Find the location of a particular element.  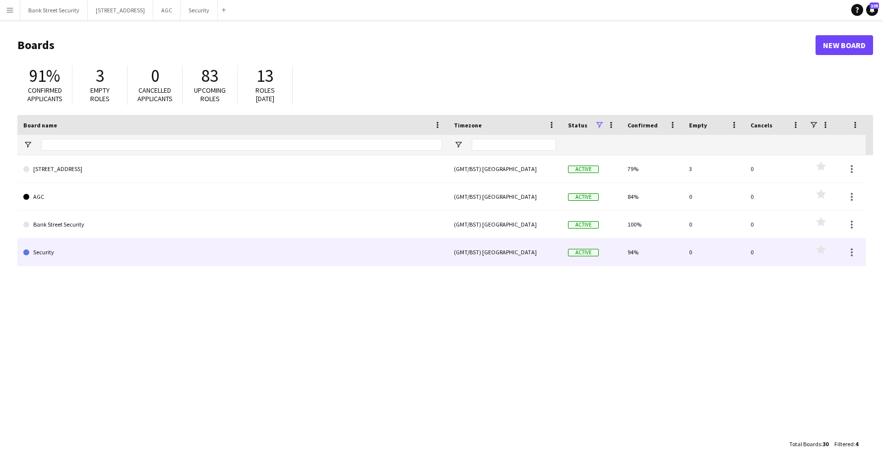

div: 79% is located at coordinates (652, 169).